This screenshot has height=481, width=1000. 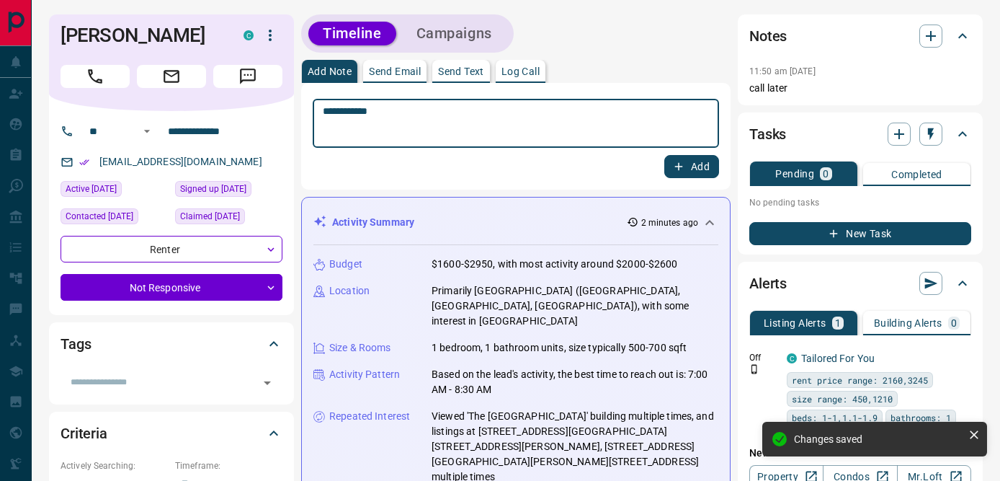 I want to click on p: 2 minutes ago, so click(x=669, y=223).